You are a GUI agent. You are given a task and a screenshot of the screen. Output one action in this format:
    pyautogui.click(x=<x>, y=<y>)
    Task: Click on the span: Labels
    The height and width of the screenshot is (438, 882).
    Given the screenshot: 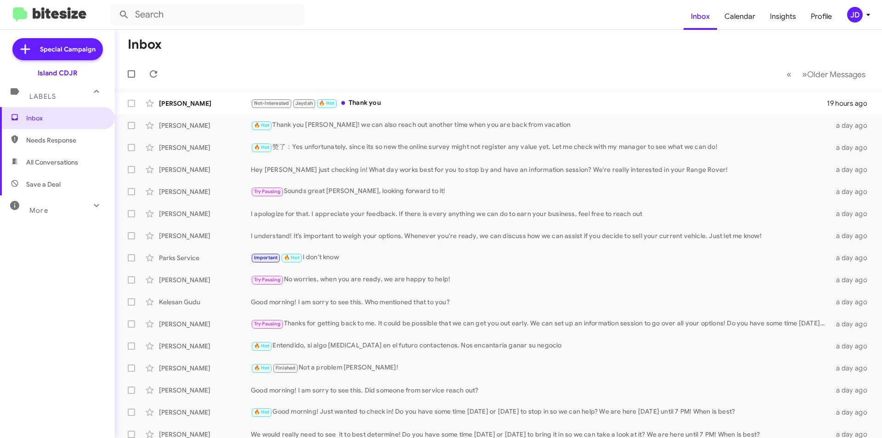 What is the action you would take?
    pyautogui.click(x=43, y=96)
    